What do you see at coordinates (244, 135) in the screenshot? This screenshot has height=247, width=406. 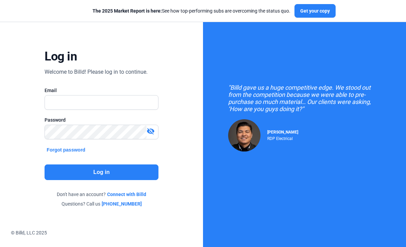 I see `img: Raul Pacheco` at bounding box center [244, 135].